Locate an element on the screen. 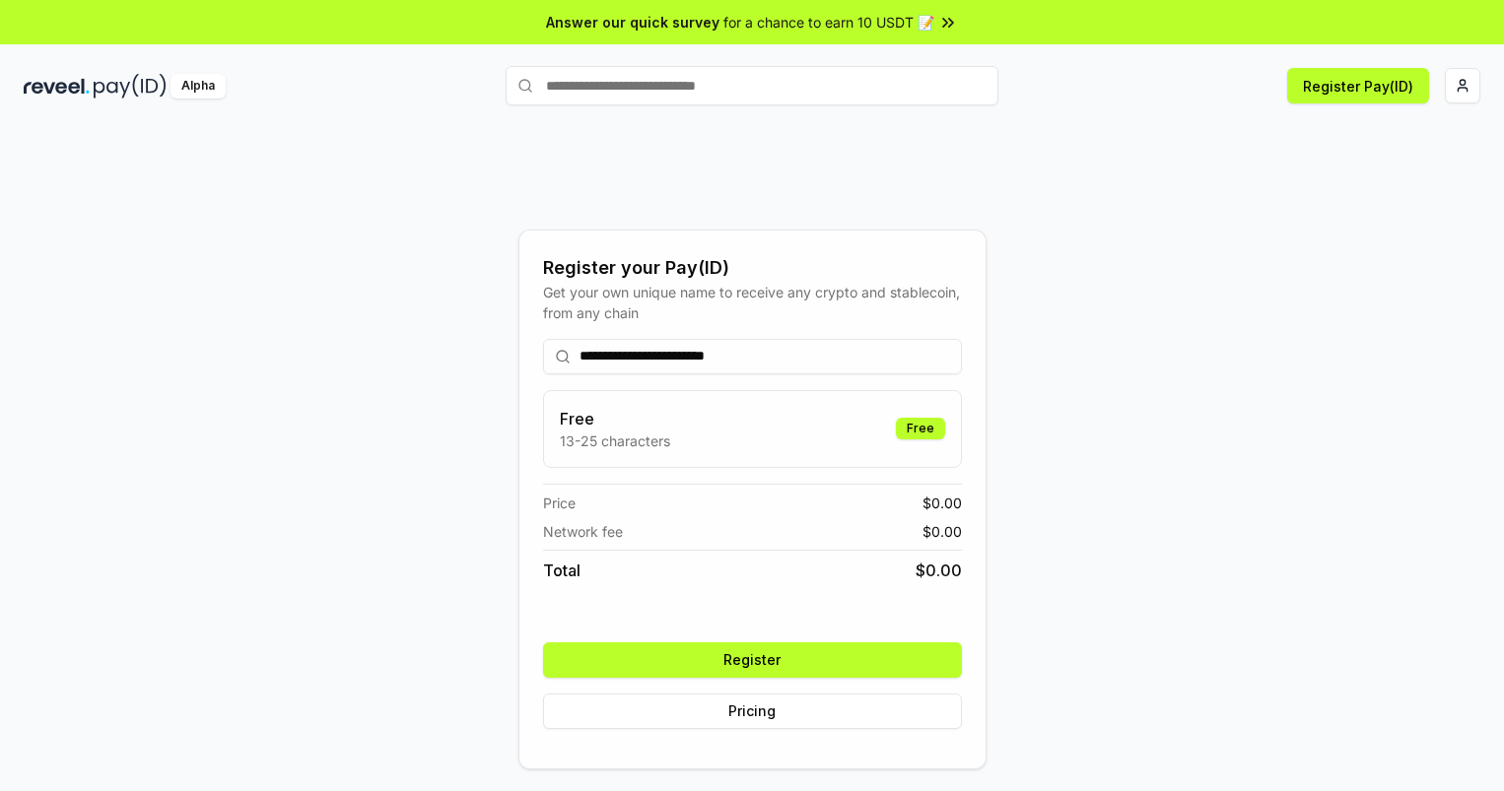  div: Alpha is located at coordinates (198, 86).